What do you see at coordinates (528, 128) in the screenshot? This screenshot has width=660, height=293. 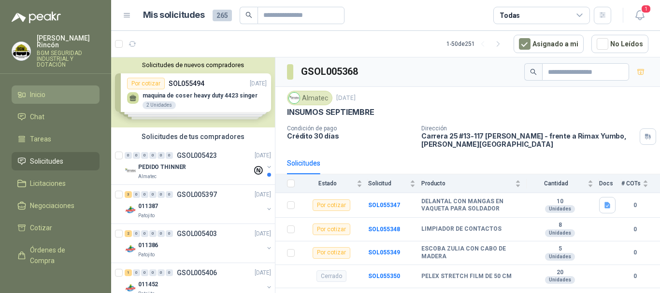 I see `p: Dirección` at bounding box center [528, 128].